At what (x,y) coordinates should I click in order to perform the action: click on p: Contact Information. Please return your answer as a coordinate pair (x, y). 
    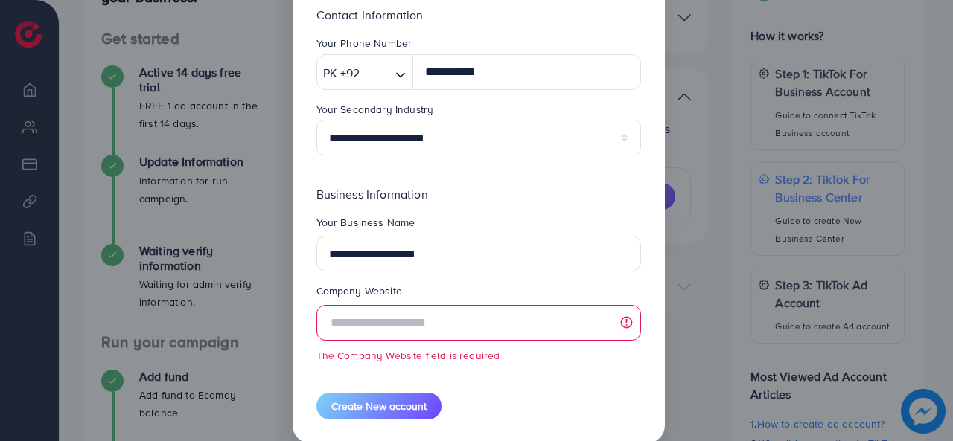
    Looking at the image, I should click on (479, 15).